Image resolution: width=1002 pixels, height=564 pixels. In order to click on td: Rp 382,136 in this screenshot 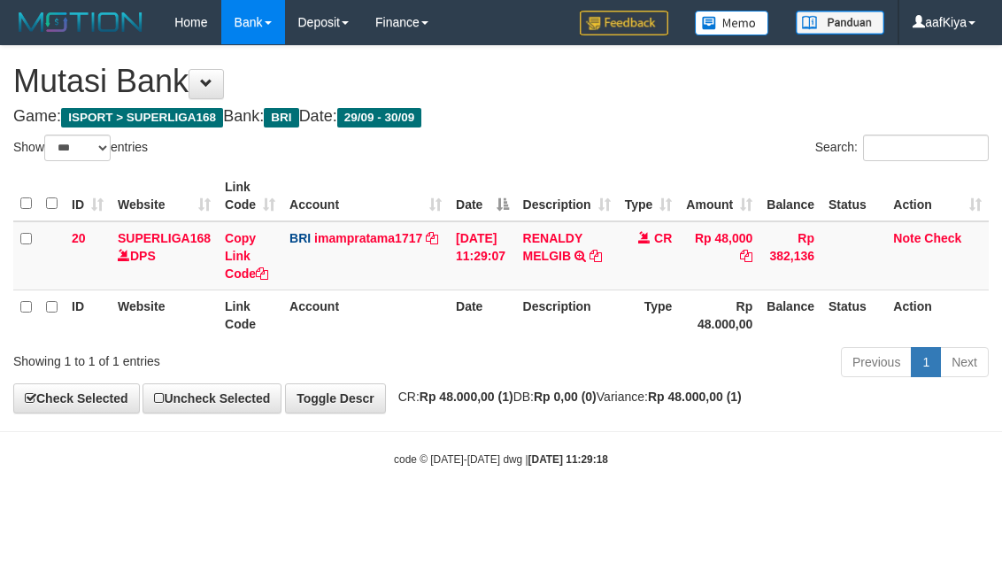, I will do `click(790, 256)`.